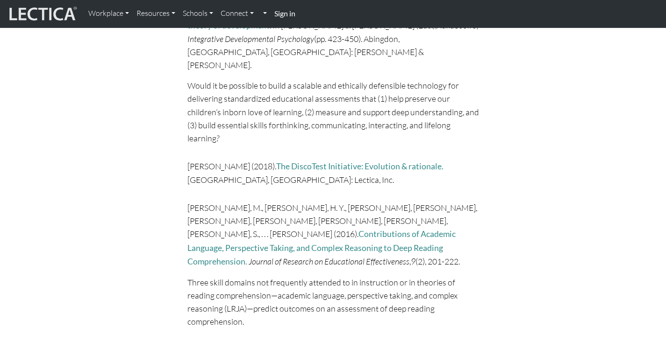  Describe the element at coordinates (284, 13) in the screenshot. I see `strong: Sign in` at that location.